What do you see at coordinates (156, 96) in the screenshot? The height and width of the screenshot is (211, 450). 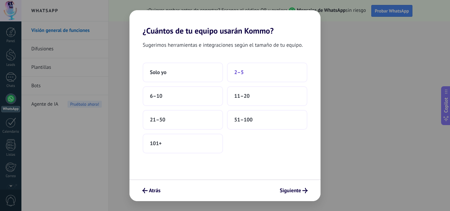 I see `span: 6–10` at bounding box center [156, 96].